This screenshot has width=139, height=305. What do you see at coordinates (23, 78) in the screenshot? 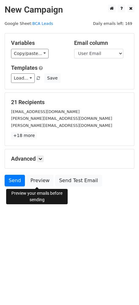
I see `a: Load...` at bounding box center [23, 78].